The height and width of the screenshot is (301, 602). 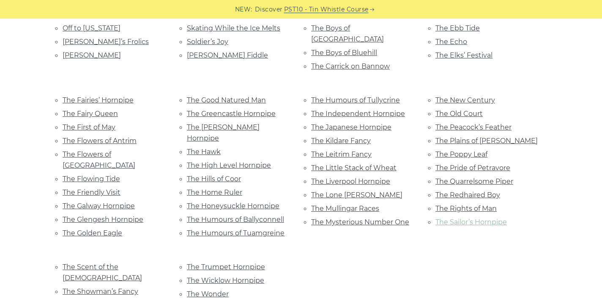 I want to click on a: The Trumpet Hornpipe, so click(x=226, y=267).